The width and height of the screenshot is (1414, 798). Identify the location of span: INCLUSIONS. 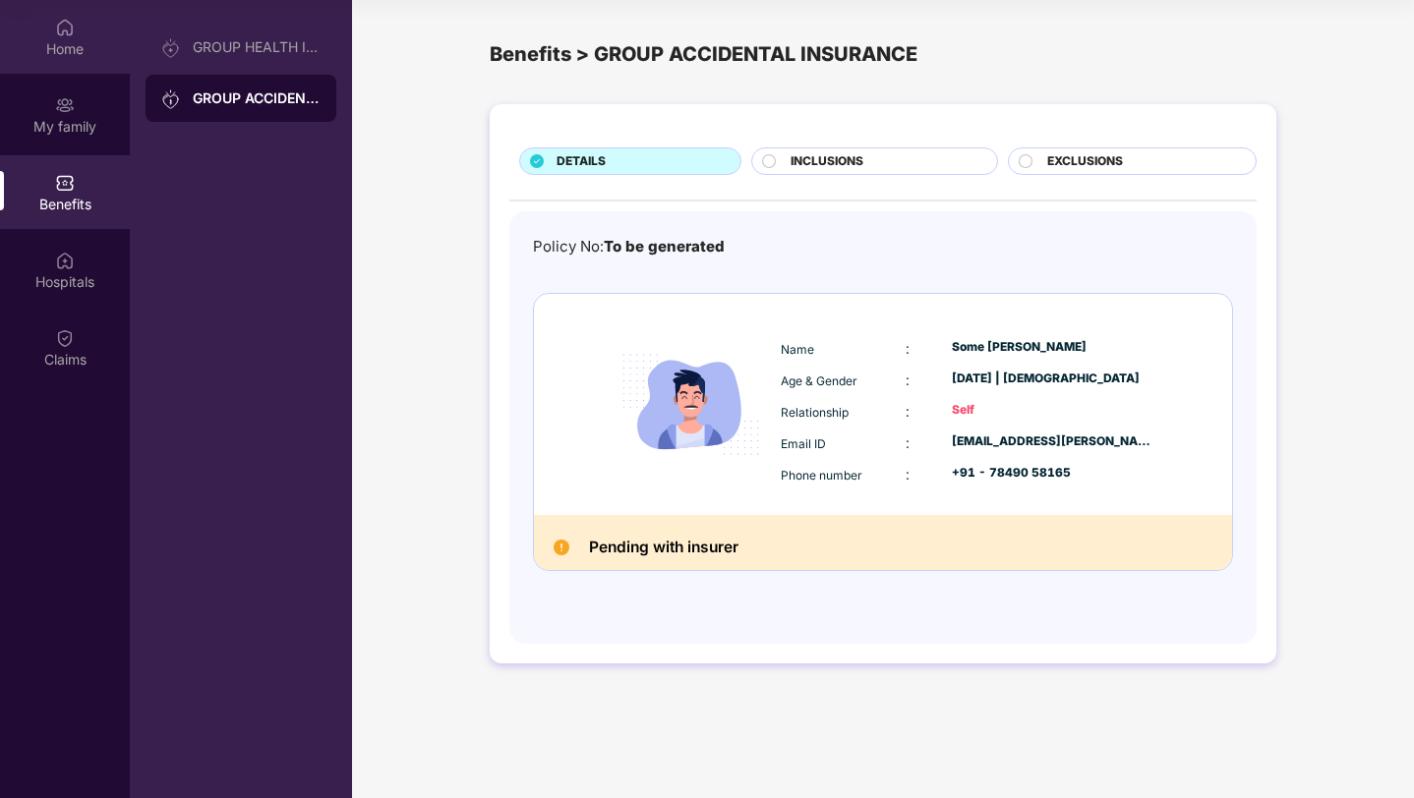
(827, 161).